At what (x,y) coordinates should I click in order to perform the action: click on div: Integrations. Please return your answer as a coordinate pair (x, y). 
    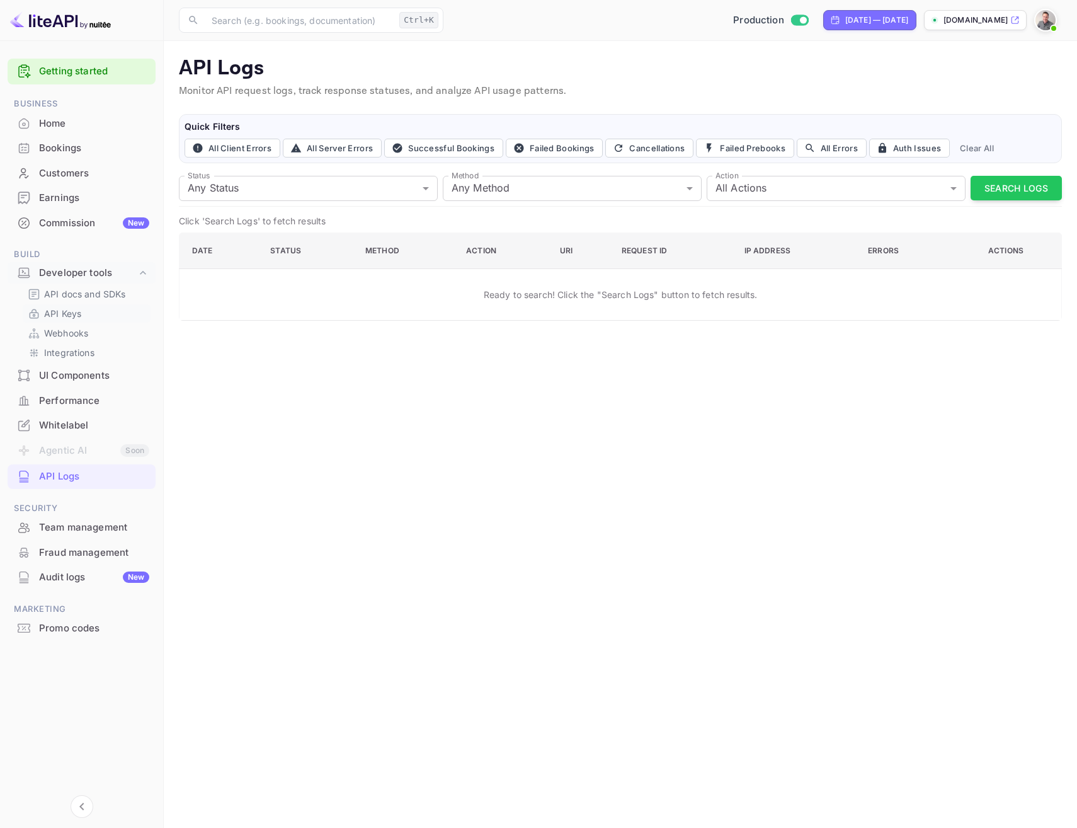
    Looking at the image, I should click on (86, 352).